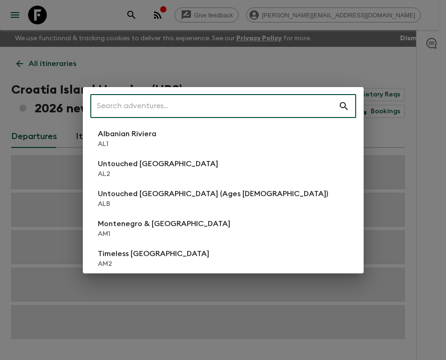 The width and height of the screenshot is (446, 360). I want to click on input: Search adventures..., so click(214, 106).